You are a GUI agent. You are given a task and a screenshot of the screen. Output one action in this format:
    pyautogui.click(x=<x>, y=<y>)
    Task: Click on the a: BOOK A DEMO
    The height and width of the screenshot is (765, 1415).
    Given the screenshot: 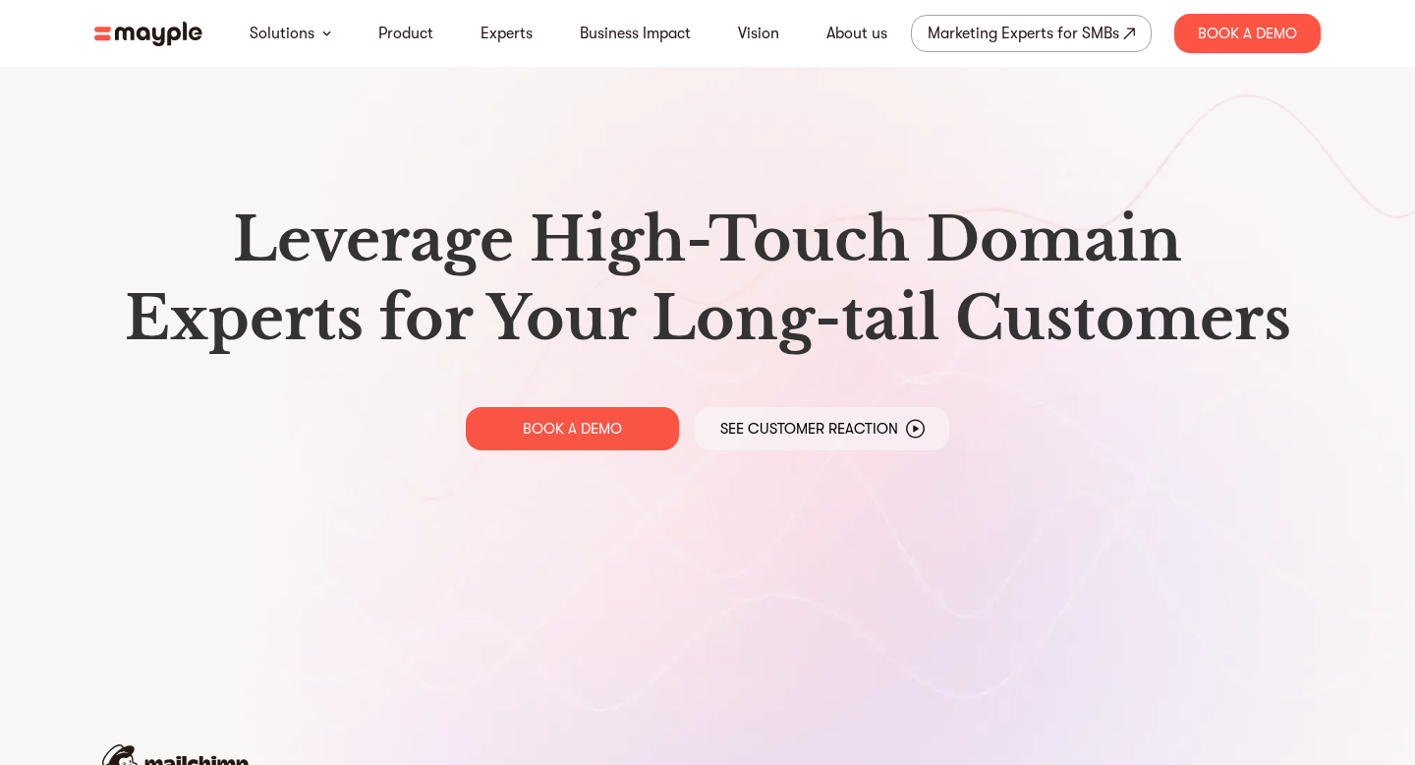 What is the action you would take?
    pyautogui.click(x=572, y=429)
    